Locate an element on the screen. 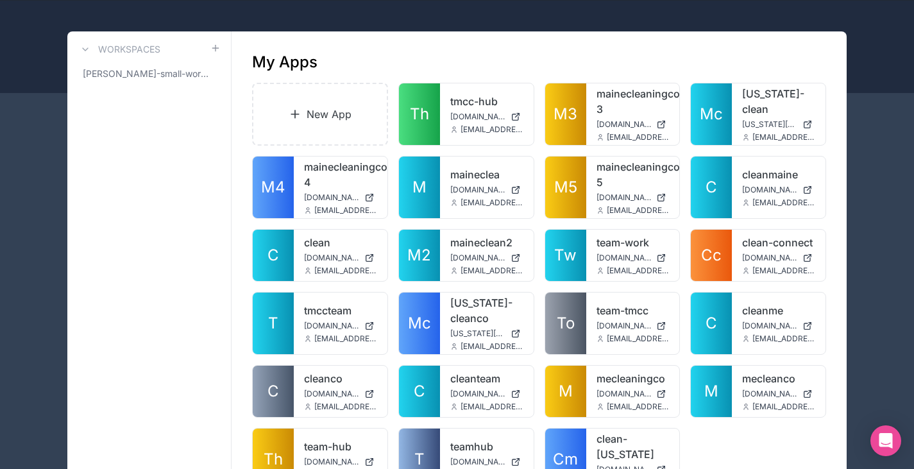 This screenshot has width=914, height=469. a: mecleanco is located at coordinates (779, 378).